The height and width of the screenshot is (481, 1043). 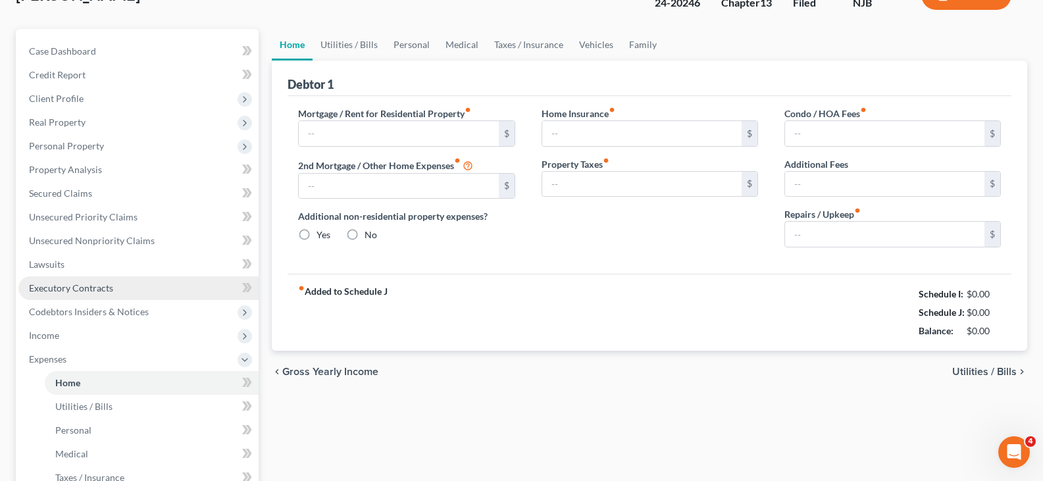 I want to click on button: Utilities / Bills chevron_right, so click(x=990, y=372).